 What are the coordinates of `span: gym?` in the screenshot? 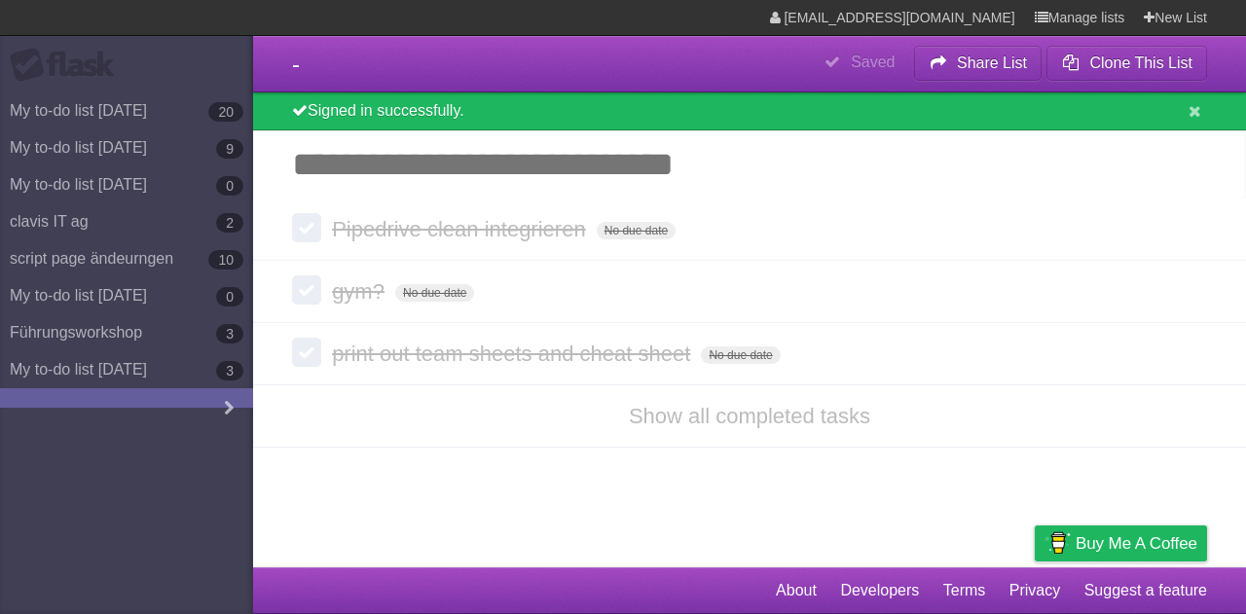 It's located at (360, 291).